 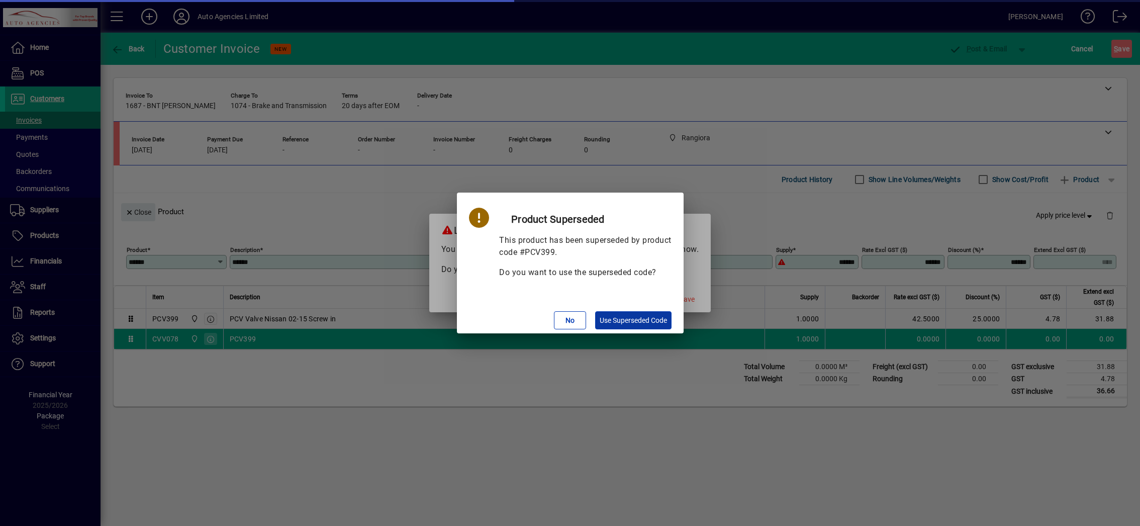 I want to click on p: This product has been superseded by product code #PCV399., so click(x=585, y=246).